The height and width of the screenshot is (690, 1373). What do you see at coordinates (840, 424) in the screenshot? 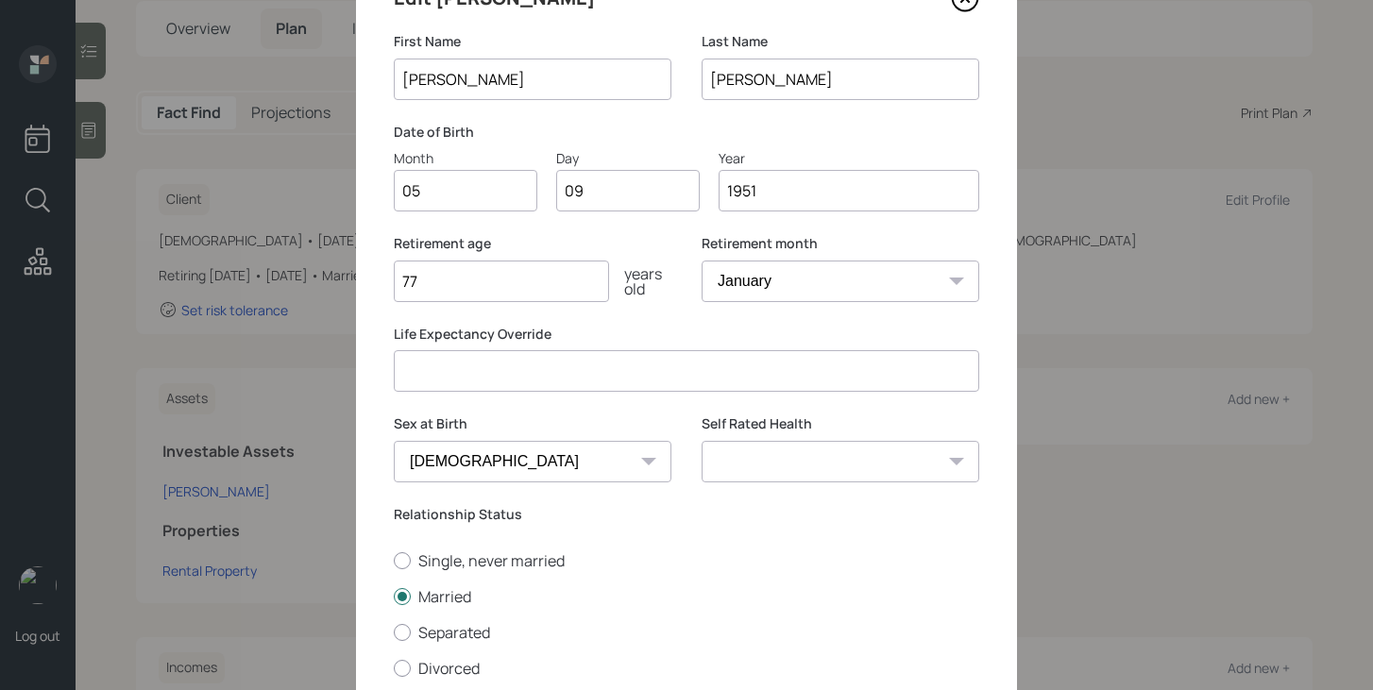
I see `label: Self Rated Health` at bounding box center [840, 424].